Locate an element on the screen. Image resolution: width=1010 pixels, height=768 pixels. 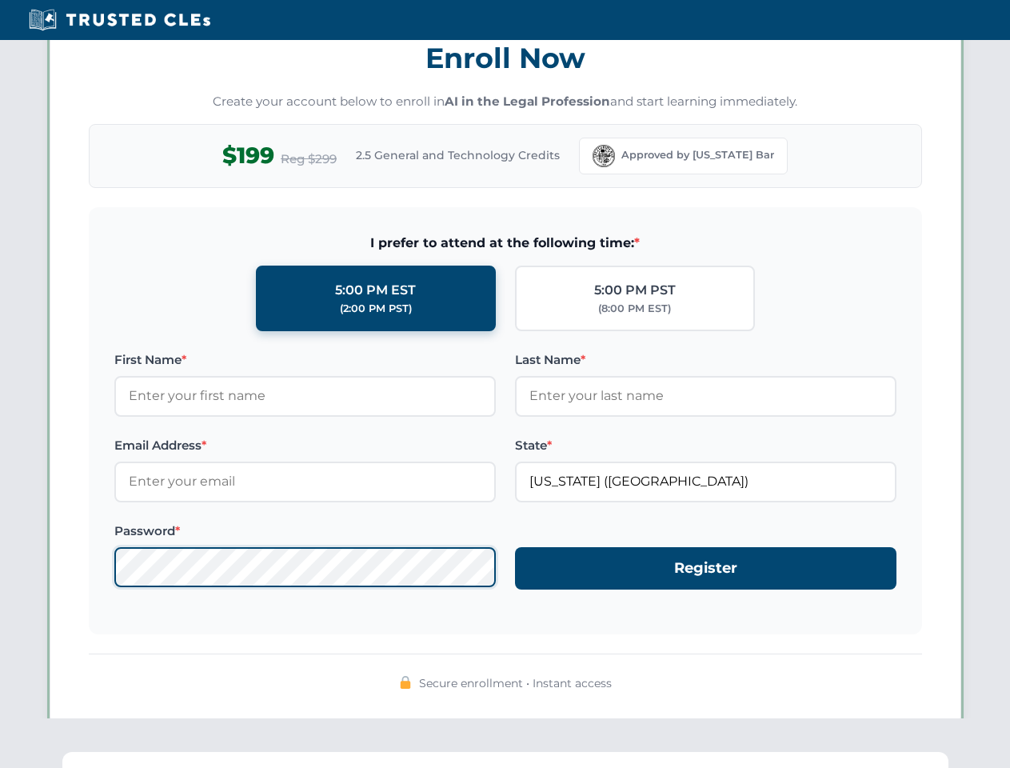
input: Enter your last name is located at coordinates (705, 396).